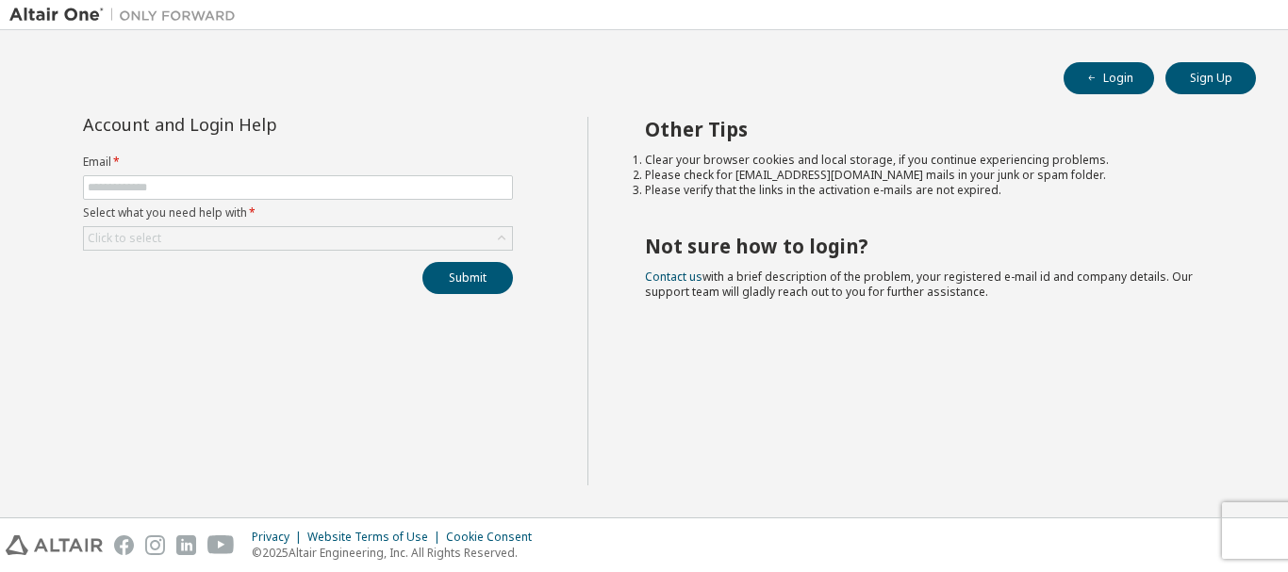  Describe the element at coordinates (255, 124) in the screenshot. I see `div: Account and Login Help` at that location.